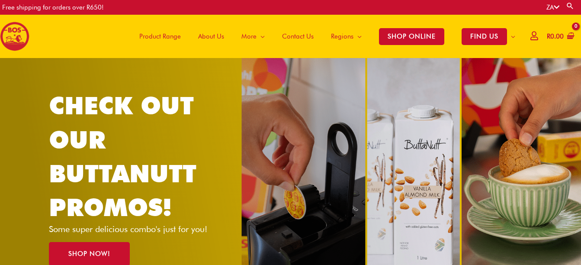 Image resolution: width=581 pixels, height=265 pixels. Describe the element at coordinates (560, 36) in the screenshot. I see `a: View Shopping Cart, empty` at that location.